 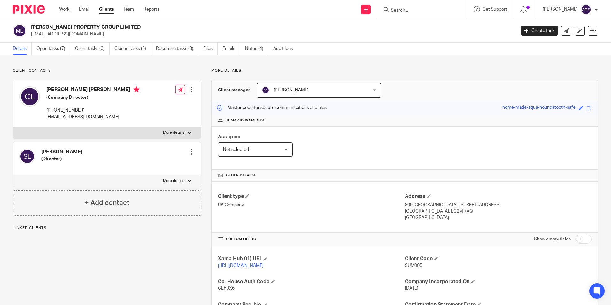 I want to click on span: Assignee, so click(x=229, y=137).